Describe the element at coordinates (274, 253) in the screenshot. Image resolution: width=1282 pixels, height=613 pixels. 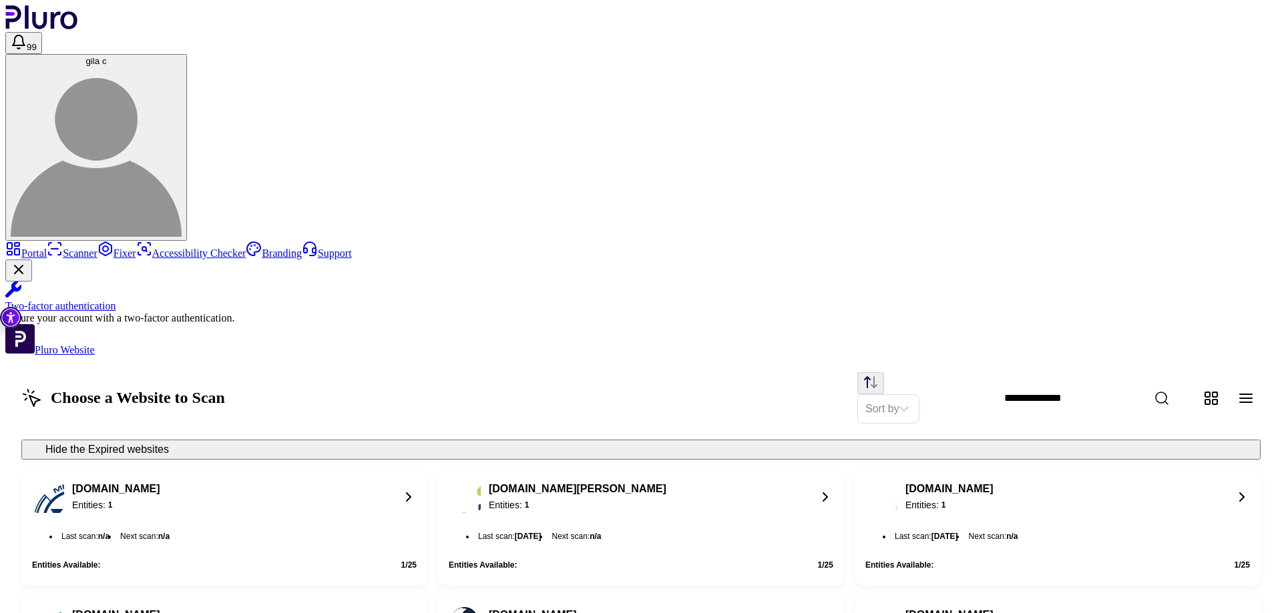
I see `a: Branding` at that location.